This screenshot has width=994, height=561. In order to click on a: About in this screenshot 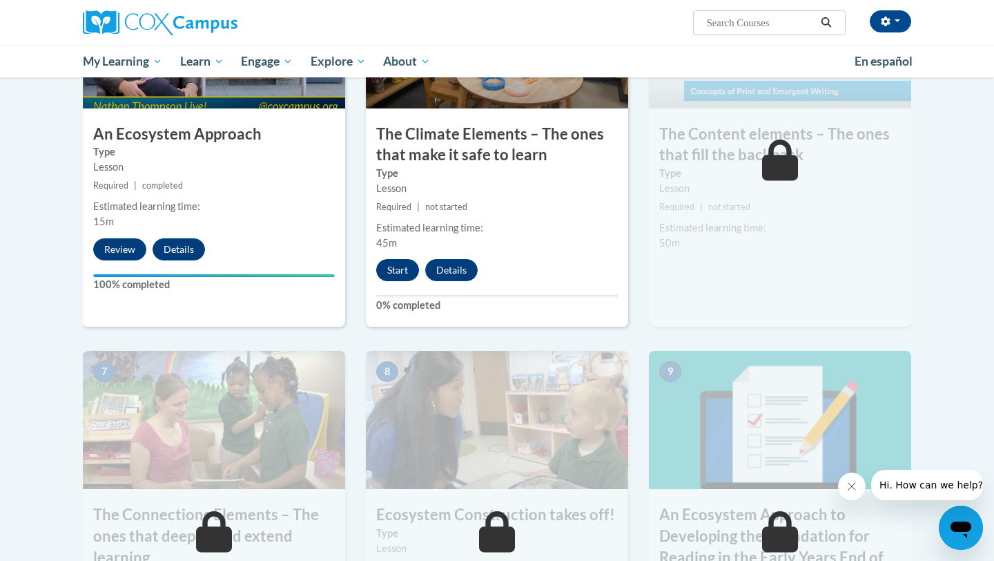, I will do `click(407, 61)`.